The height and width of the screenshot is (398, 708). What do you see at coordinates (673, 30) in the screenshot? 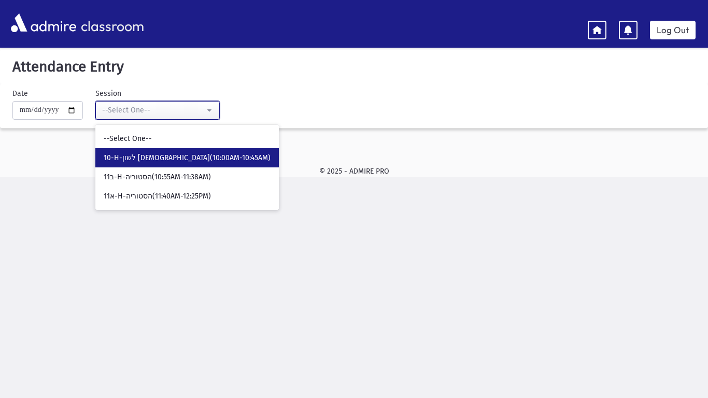
I see `a: Log Out` at bounding box center [673, 30].